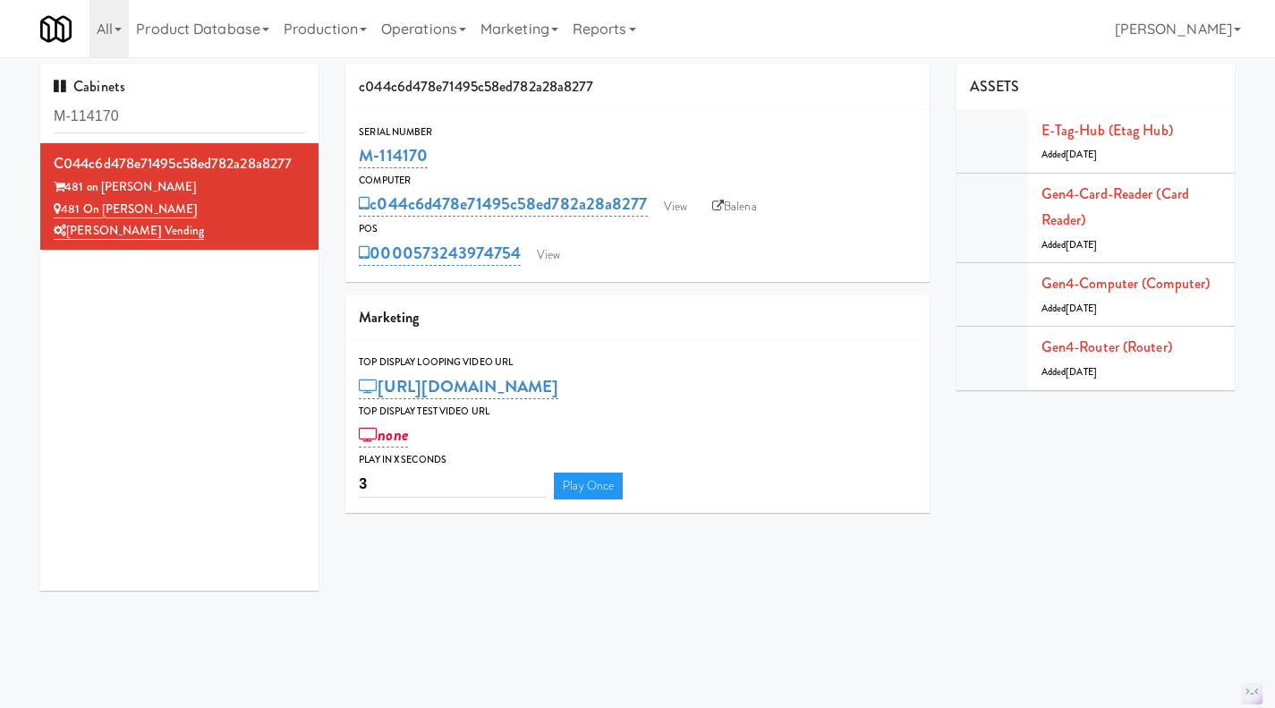  What do you see at coordinates (637, 229) in the screenshot?
I see `div: POS` at bounding box center [637, 229].